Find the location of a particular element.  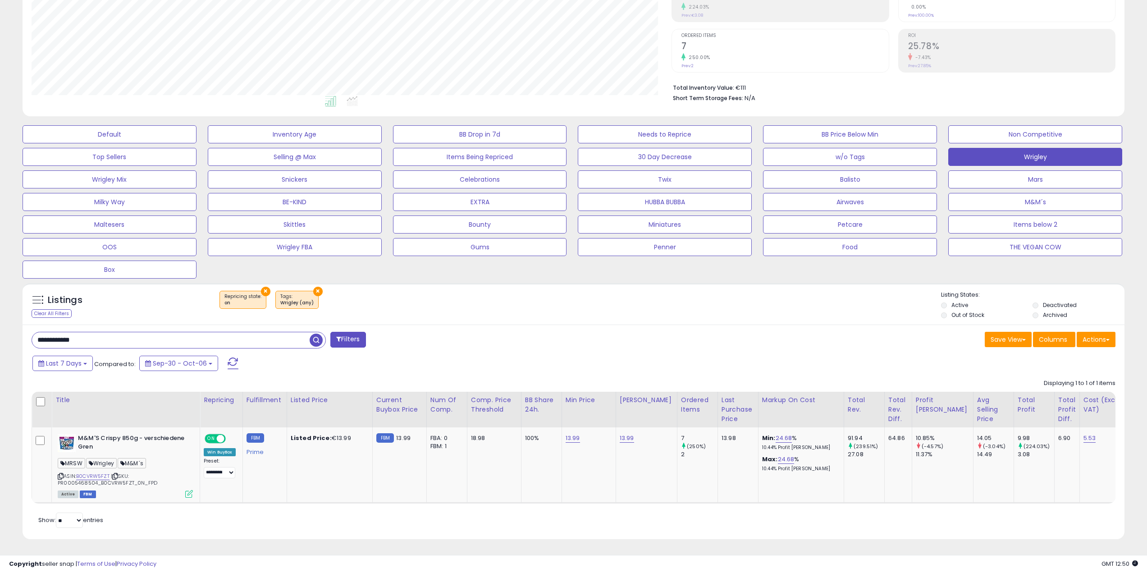

div: Preset: is located at coordinates (219, 468).